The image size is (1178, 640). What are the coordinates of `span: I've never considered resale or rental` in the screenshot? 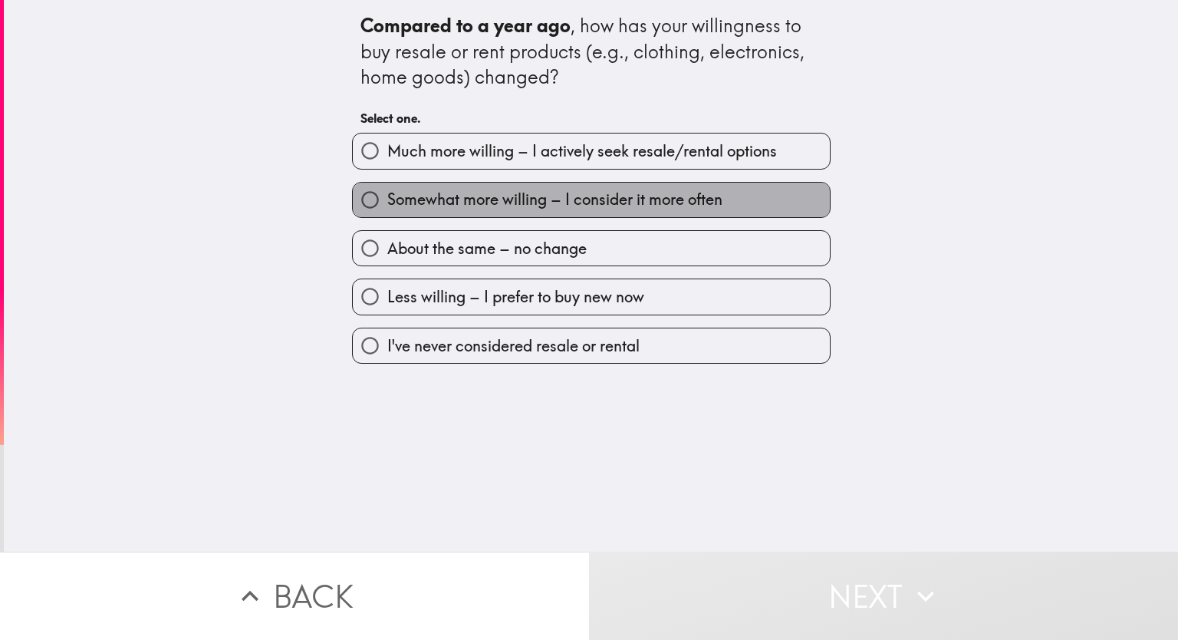 It's located at (513, 346).